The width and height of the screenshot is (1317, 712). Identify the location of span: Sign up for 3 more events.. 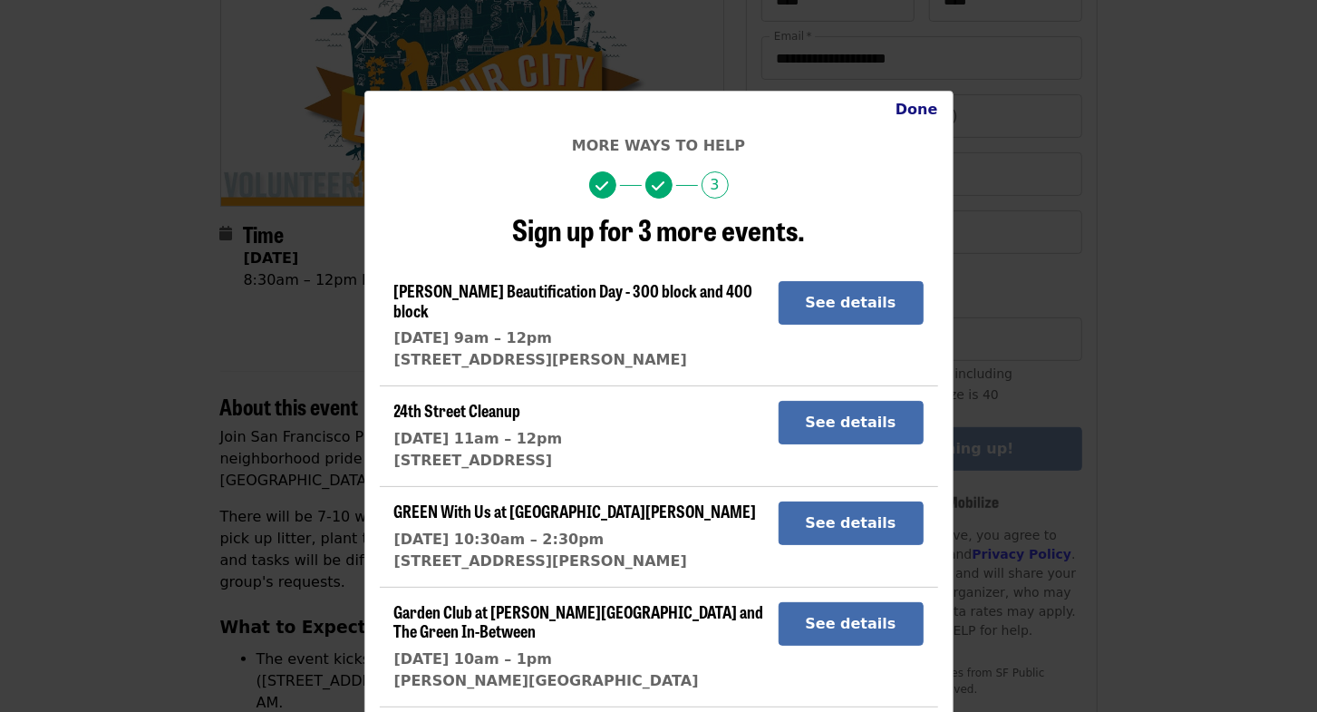
(658, 228).